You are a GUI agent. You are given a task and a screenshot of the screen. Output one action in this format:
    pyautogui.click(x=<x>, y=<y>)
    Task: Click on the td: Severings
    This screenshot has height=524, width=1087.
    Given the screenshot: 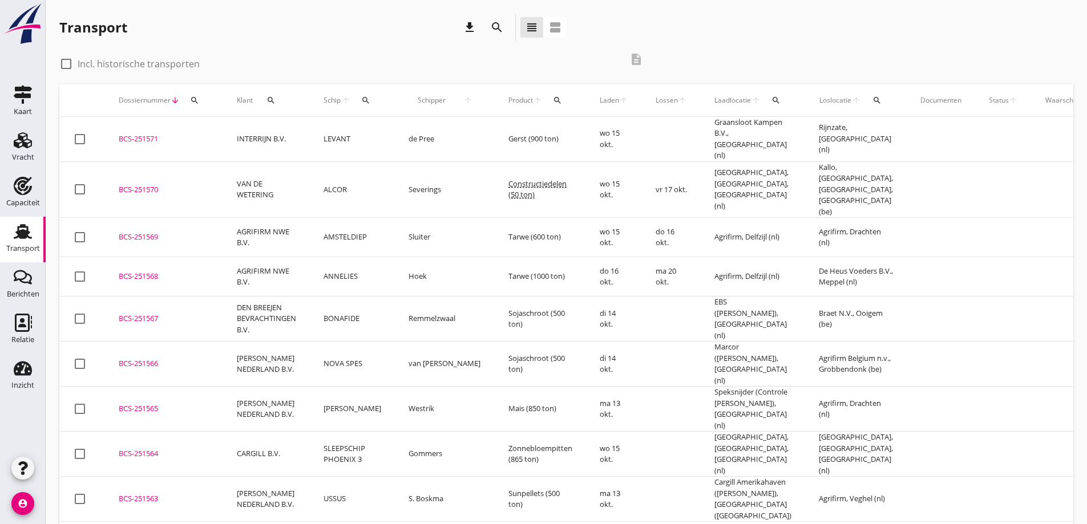 What is the action you would take?
    pyautogui.click(x=445, y=189)
    